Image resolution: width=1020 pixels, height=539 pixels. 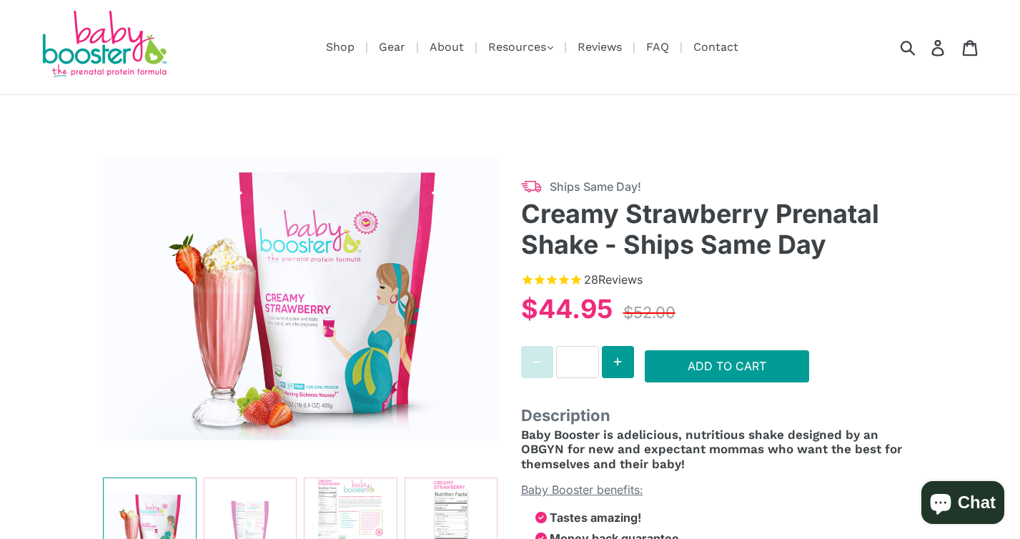 I want to click on a: Reviews, so click(x=600, y=46).